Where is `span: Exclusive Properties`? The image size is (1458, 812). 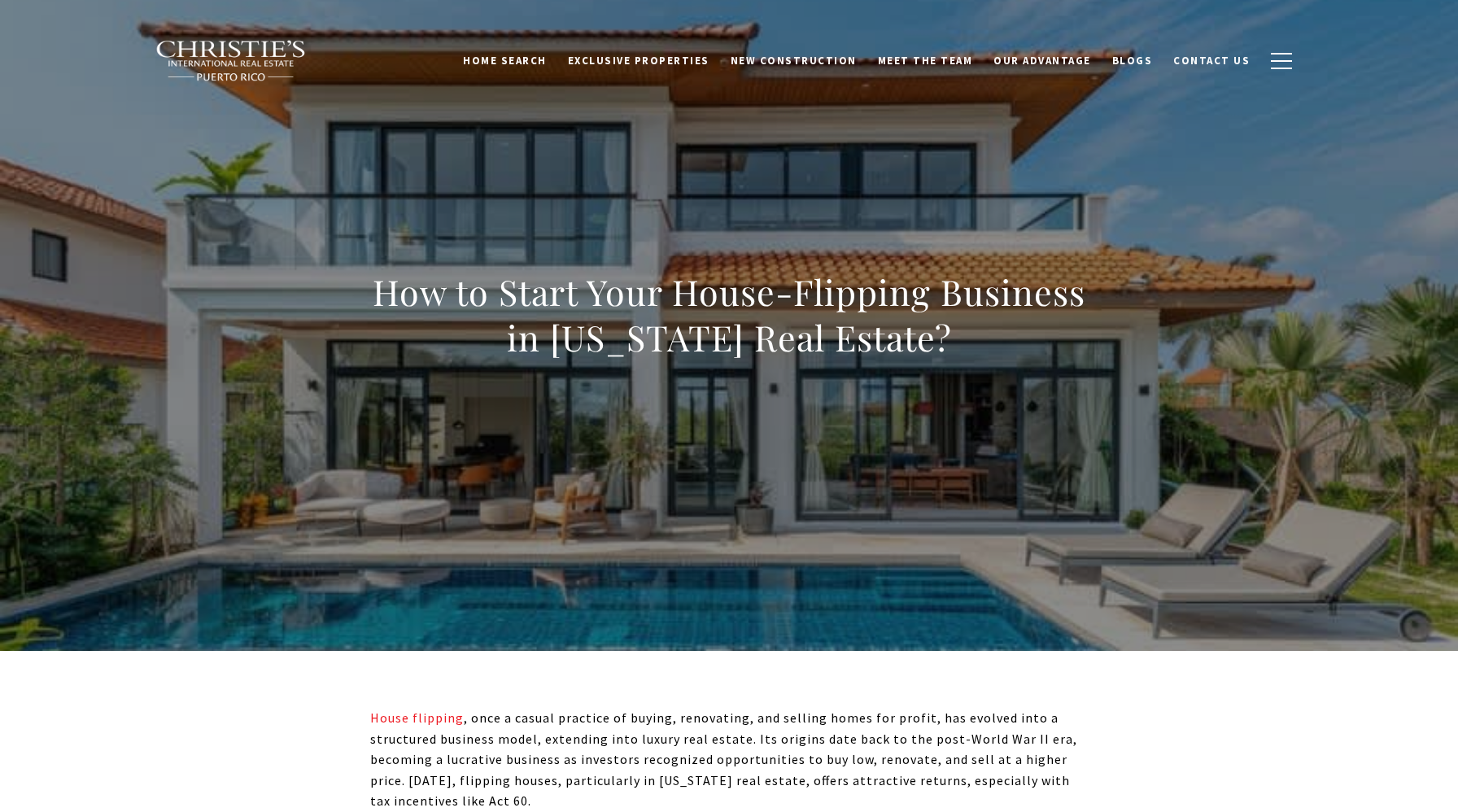
span: Exclusive Properties is located at coordinates (639, 60).